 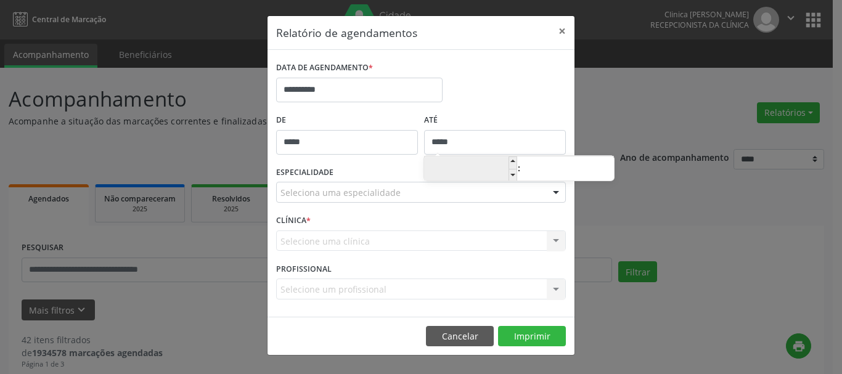 What do you see at coordinates (532, 336) in the screenshot?
I see `button: Imprimir` at bounding box center [532, 336].